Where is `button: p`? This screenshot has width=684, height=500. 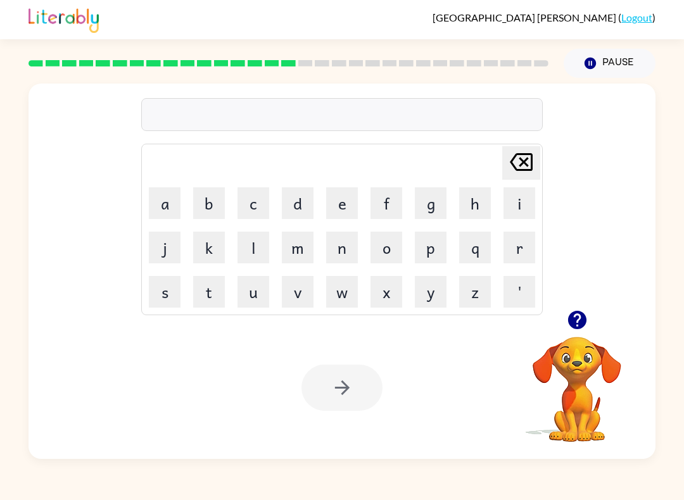 button: p is located at coordinates (430, 247).